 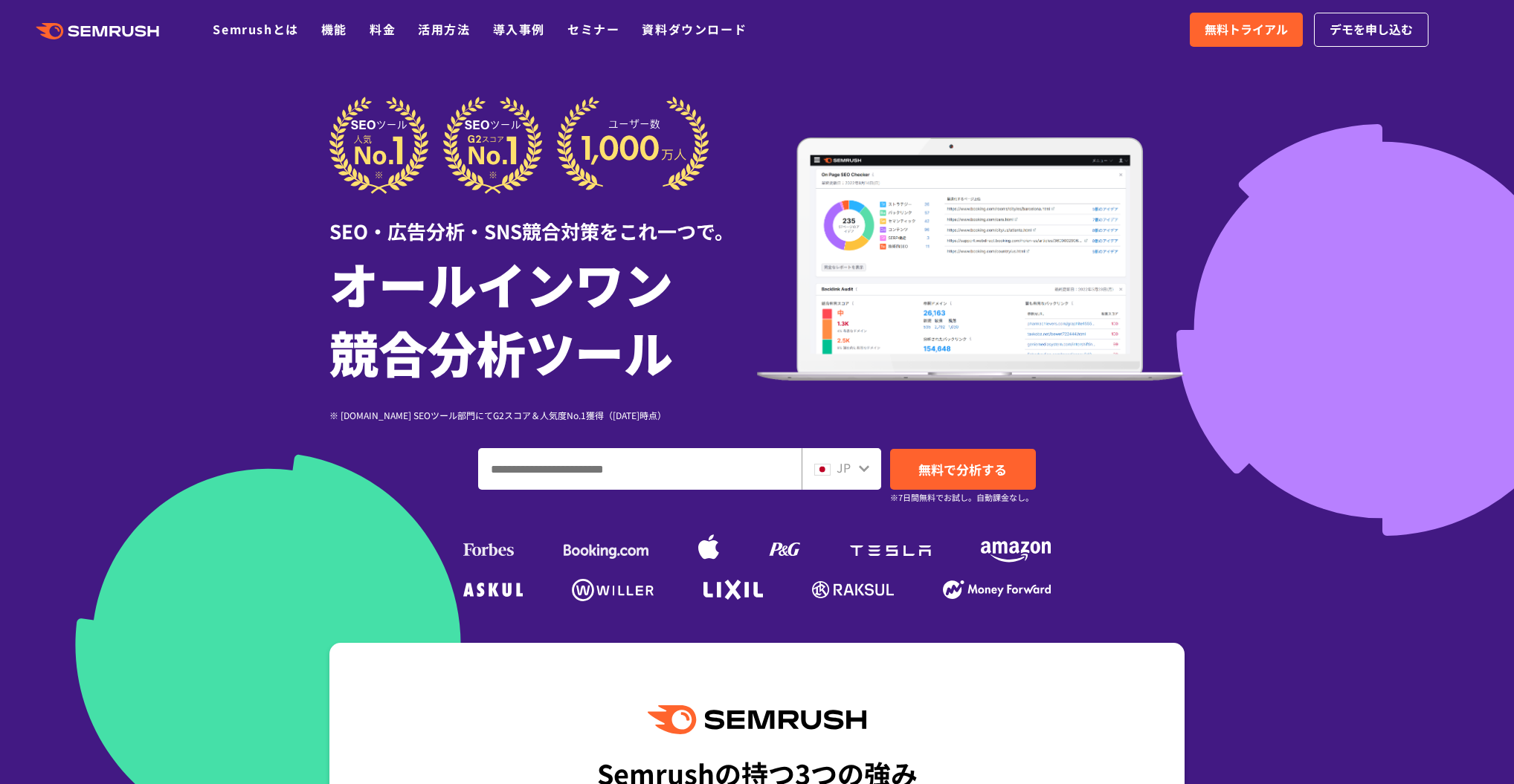 I want to click on a: 資料ダウンロード, so click(x=694, y=29).